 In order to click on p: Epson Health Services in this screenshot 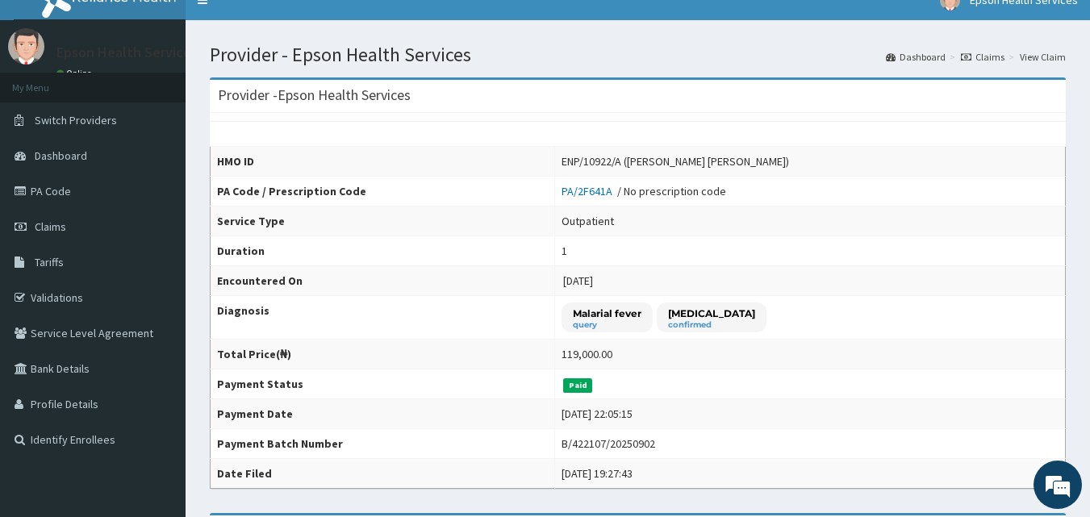, I will do `click(127, 52)`.